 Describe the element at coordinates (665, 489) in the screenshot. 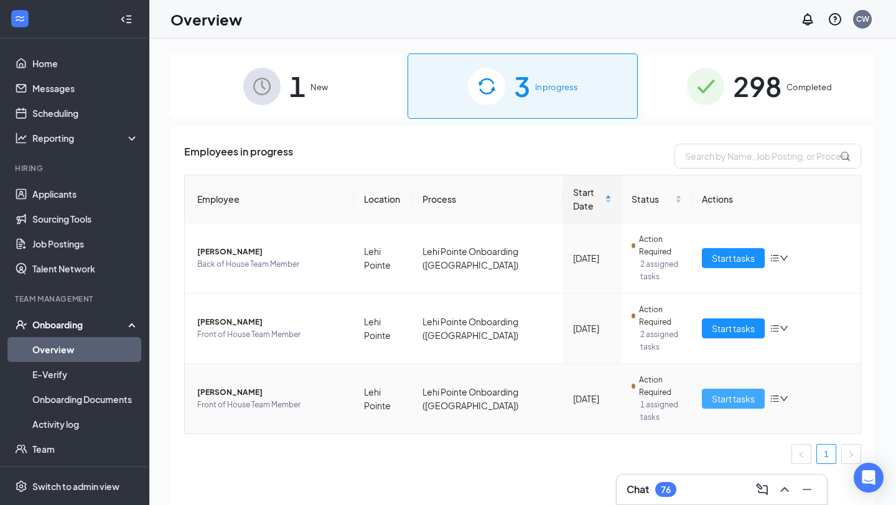

I see `div: 76` at that location.